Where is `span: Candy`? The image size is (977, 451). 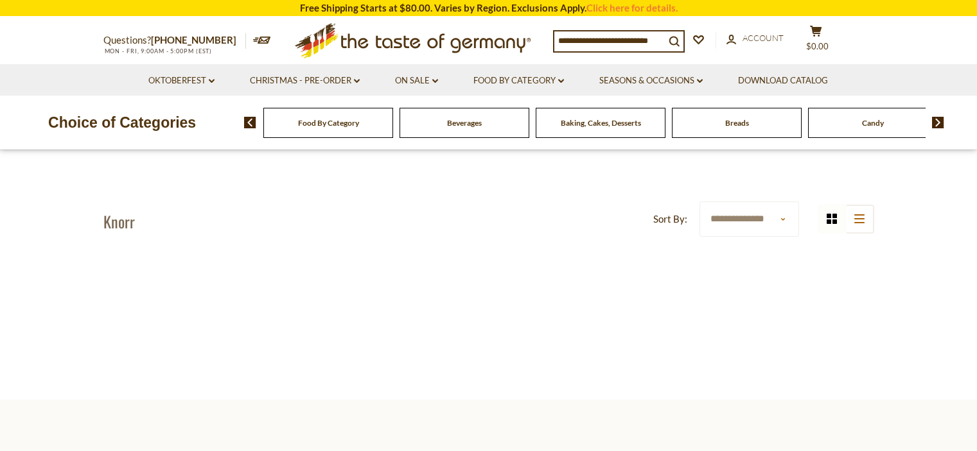 span: Candy is located at coordinates (873, 123).